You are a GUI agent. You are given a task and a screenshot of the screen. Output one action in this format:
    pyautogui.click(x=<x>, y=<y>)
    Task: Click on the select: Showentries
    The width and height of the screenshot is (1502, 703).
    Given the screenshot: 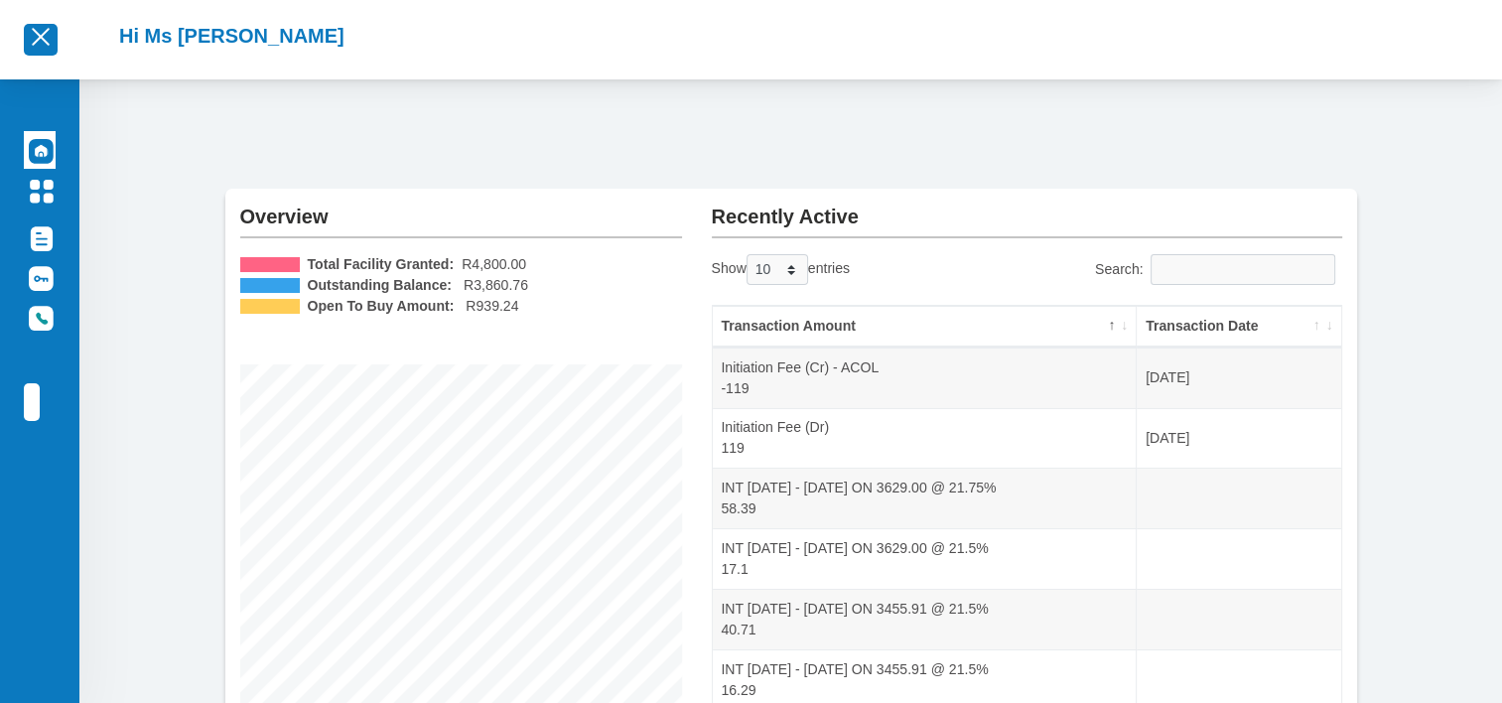 What is the action you would take?
    pyautogui.click(x=777, y=269)
    